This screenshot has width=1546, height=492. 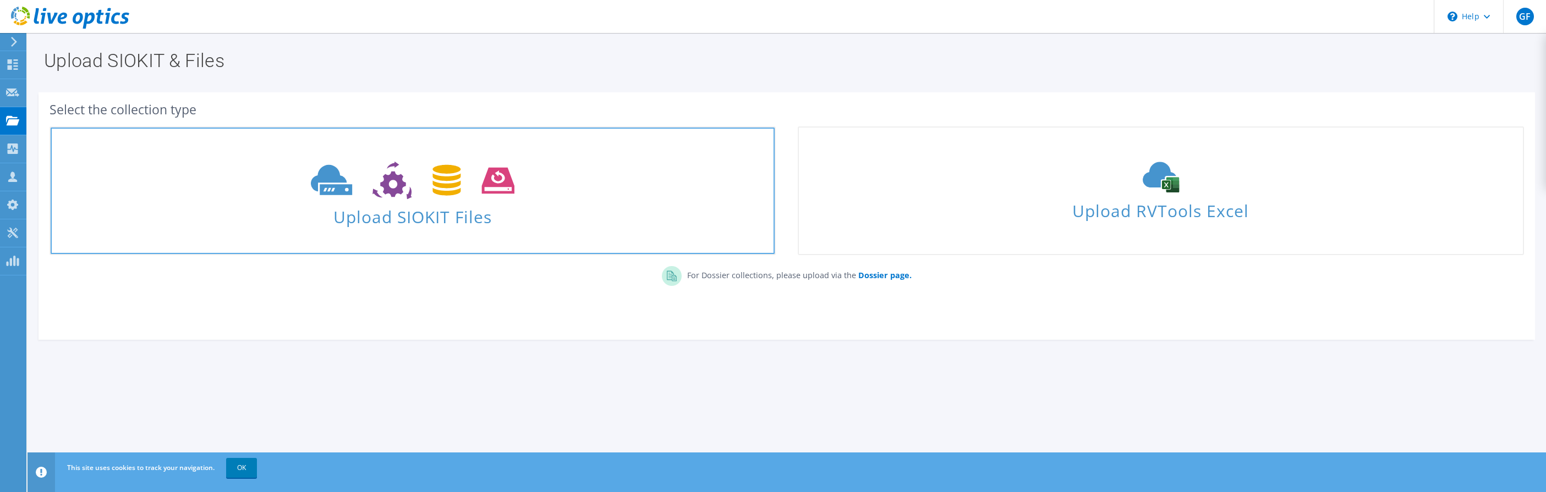 What do you see at coordinates (1452, 17) in the screenshot?
I see `svg: \n` at bounding box center [1452, 17].